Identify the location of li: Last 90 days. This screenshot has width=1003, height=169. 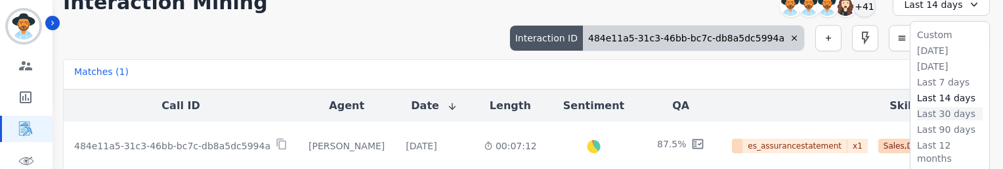
(950, 129).